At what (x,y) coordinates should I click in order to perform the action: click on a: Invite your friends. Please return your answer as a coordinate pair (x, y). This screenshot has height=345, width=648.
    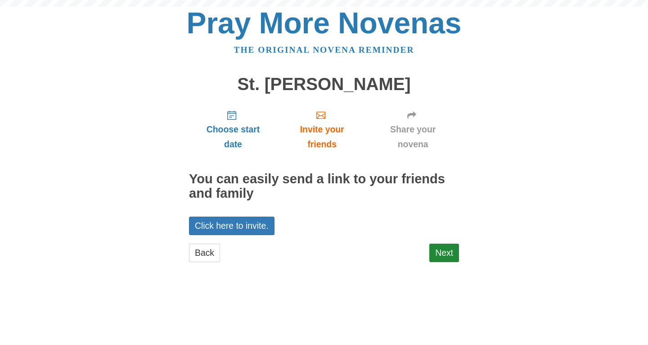
    Looking at the image, I should click on (322, 129).